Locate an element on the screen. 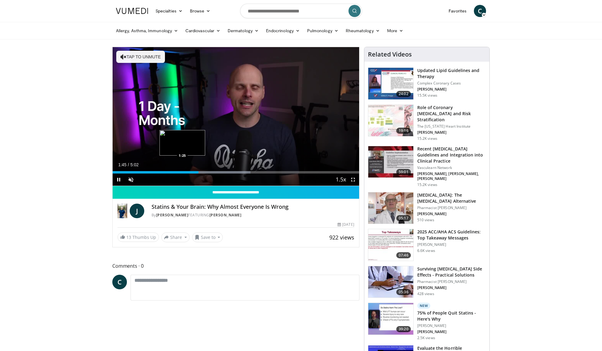 The image size is (602, 351). button: Share is located at coordinates (175, 238).